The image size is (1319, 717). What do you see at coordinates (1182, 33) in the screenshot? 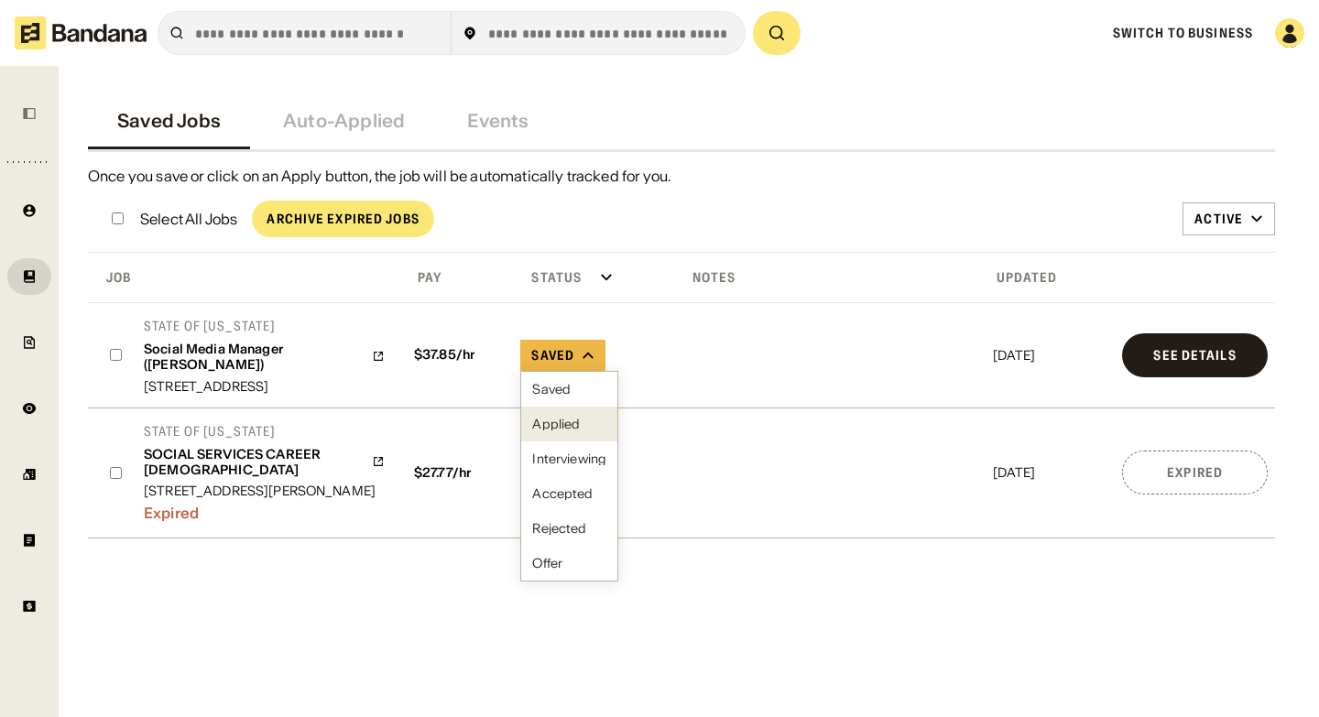
I see `a: Switch to Business` at bounding box center [1182, 33].